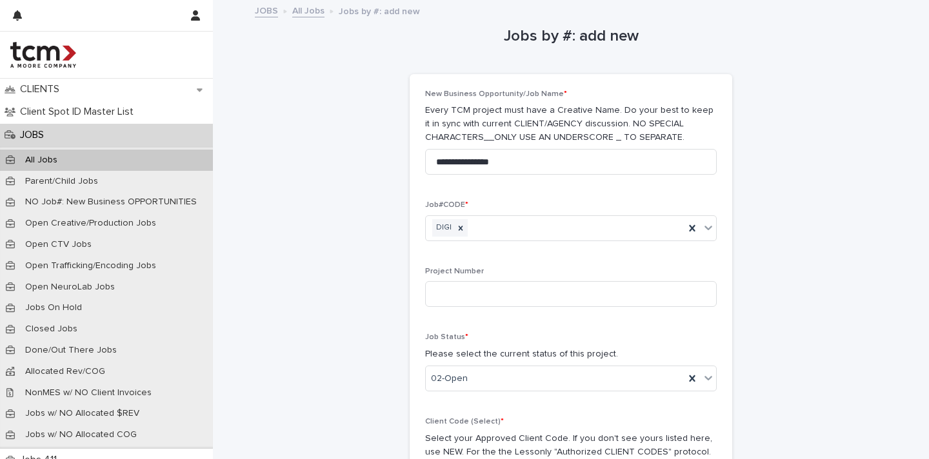 This screenshot has height=459, width=929. Describe the element at coordinates (82, 413) in the screenshot. I see `p: Jobs w/ NO Allocated $REV` at that location.